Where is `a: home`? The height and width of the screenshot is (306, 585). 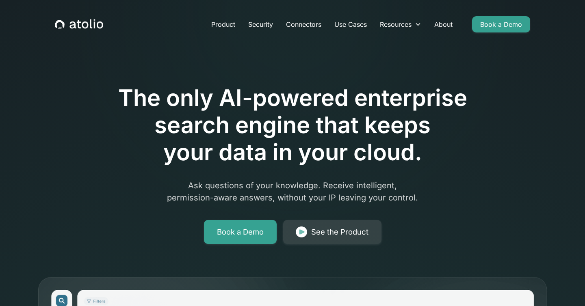 a: home is located at coordinates (79, 24).